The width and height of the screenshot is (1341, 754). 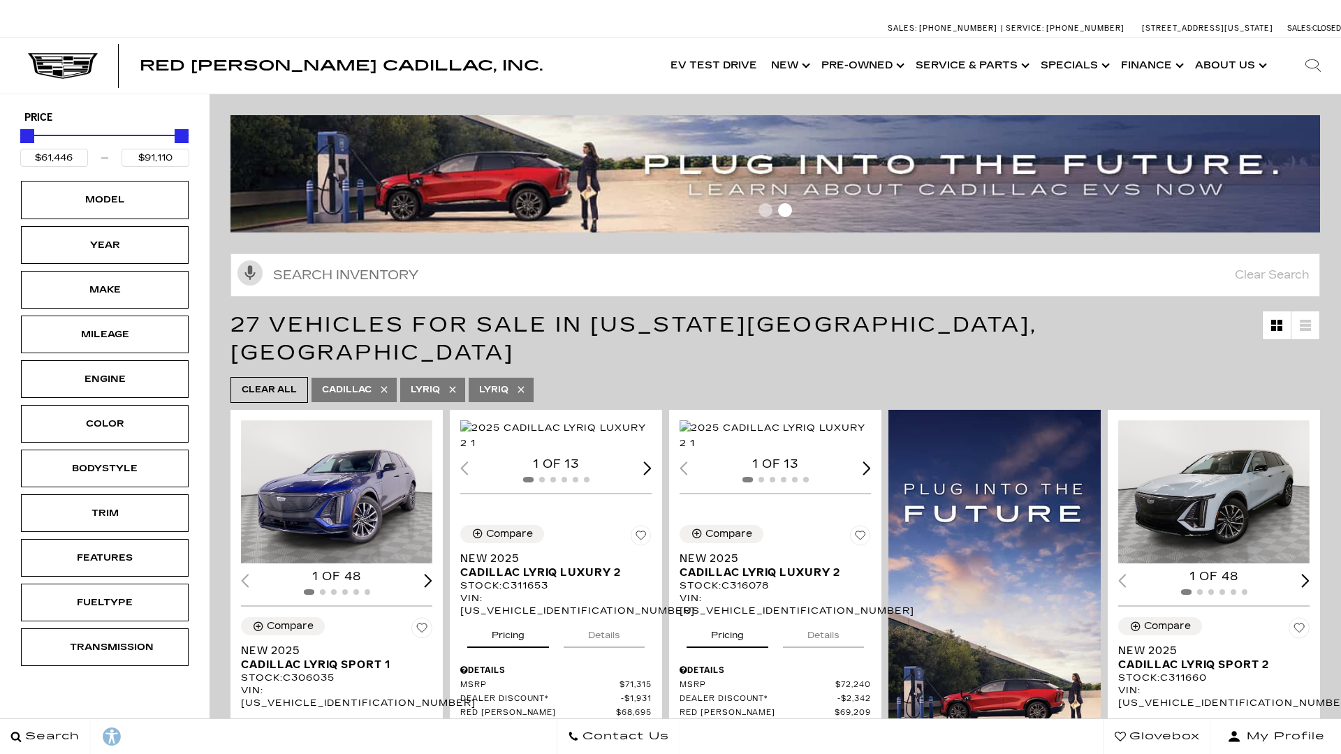 What do you see at coordinates (1214, 678) in the screenshot?
I see `div: Stock : C311660` at bounding box center [1214, 678].